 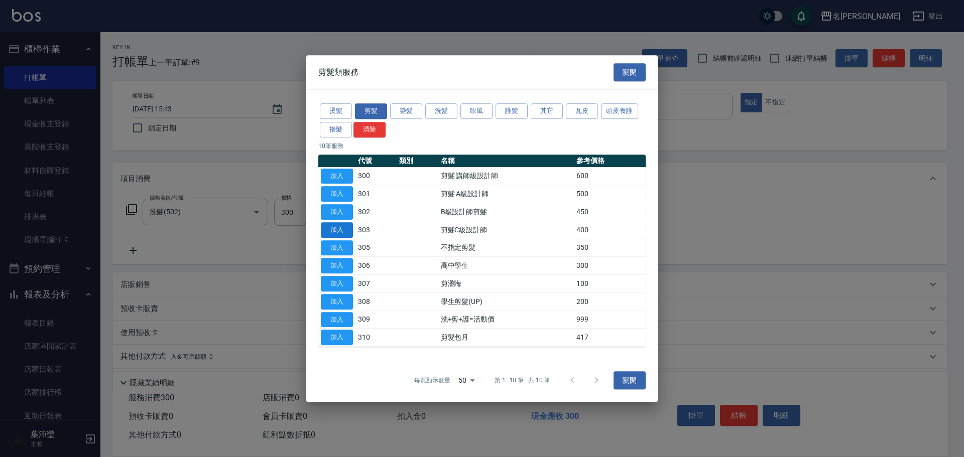 What do you see at coordinates (506, 161) in the screenshot?
I see `th: 名稱` at bounding box center [506, 161].